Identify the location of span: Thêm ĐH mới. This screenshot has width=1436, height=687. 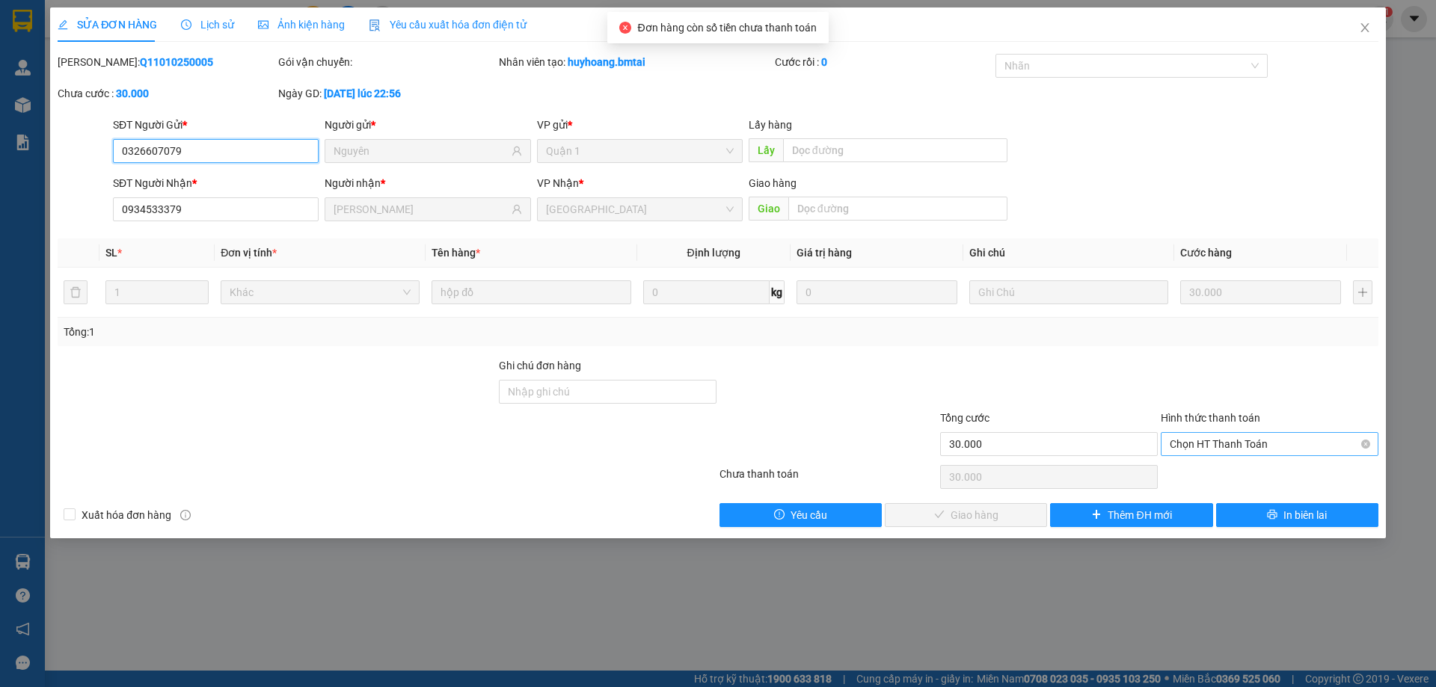
(1139, 515).